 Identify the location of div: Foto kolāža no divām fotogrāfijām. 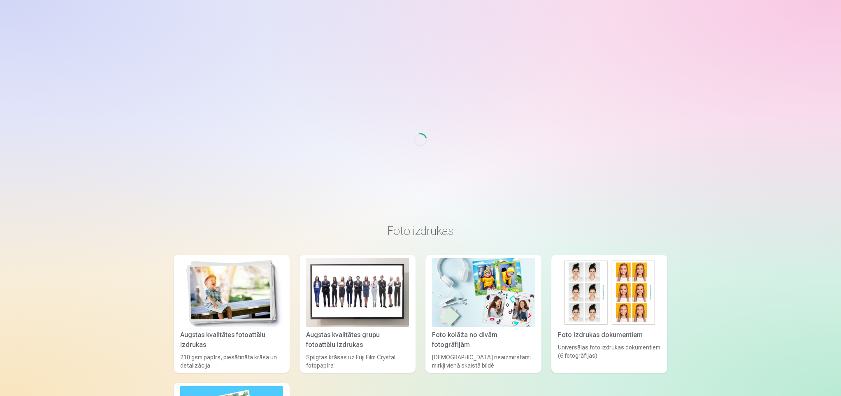
(484, 340).